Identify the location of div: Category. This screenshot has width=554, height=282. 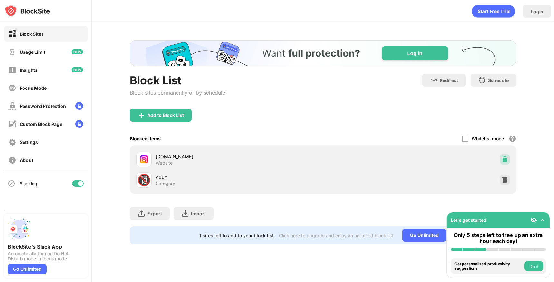
(165, 183).